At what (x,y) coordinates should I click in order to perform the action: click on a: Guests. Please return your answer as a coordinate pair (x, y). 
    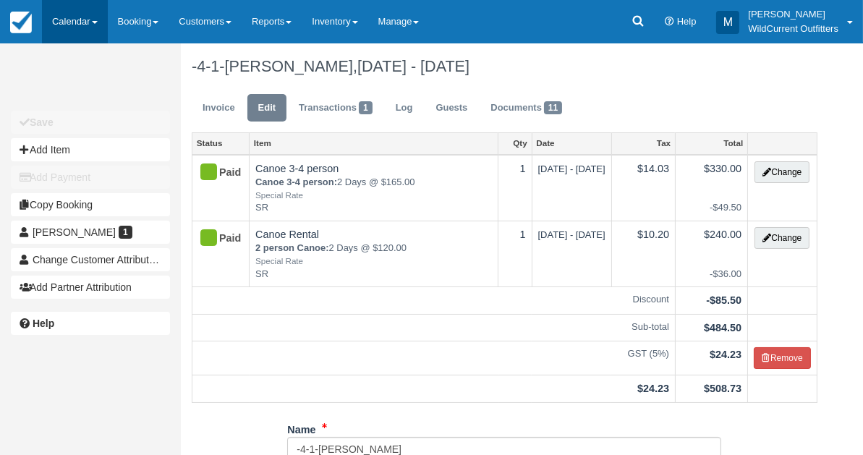
    Looking at the image, I should click on (451, 108).